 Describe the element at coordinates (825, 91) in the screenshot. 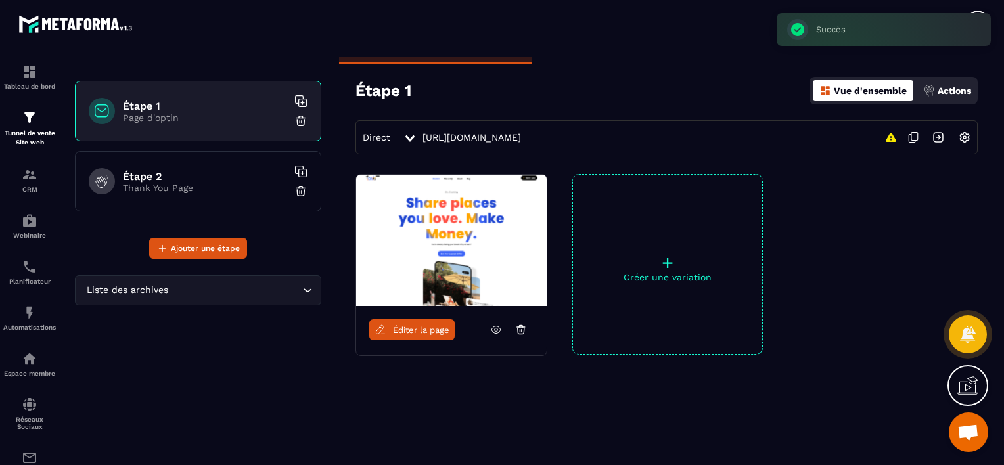

I see `img: dashboard-orange.40269519.svg` at that location.